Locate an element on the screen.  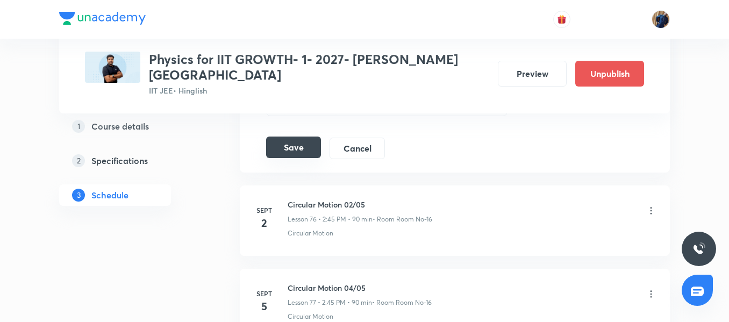
p: IIT JEE • Hinglish is located at coordinates (319, 90).